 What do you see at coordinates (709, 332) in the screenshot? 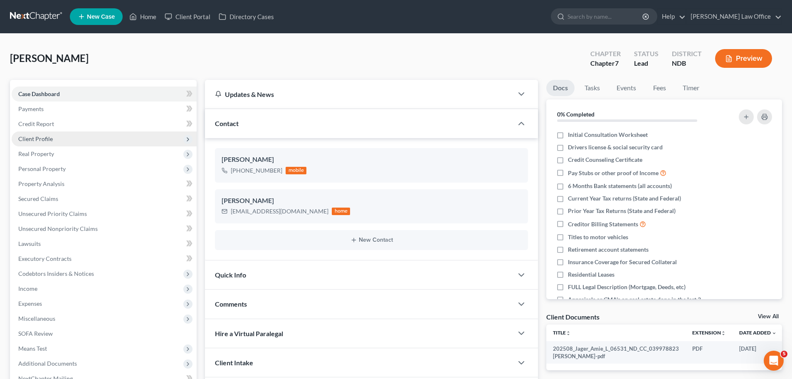
I see `a: Extensionunfold_more` at bounding box center [709, 332].